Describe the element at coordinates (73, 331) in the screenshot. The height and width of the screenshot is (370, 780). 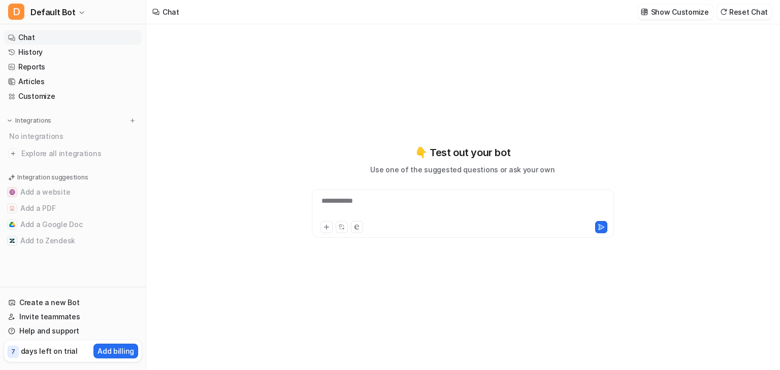
I see `a: Help and support` at that location.